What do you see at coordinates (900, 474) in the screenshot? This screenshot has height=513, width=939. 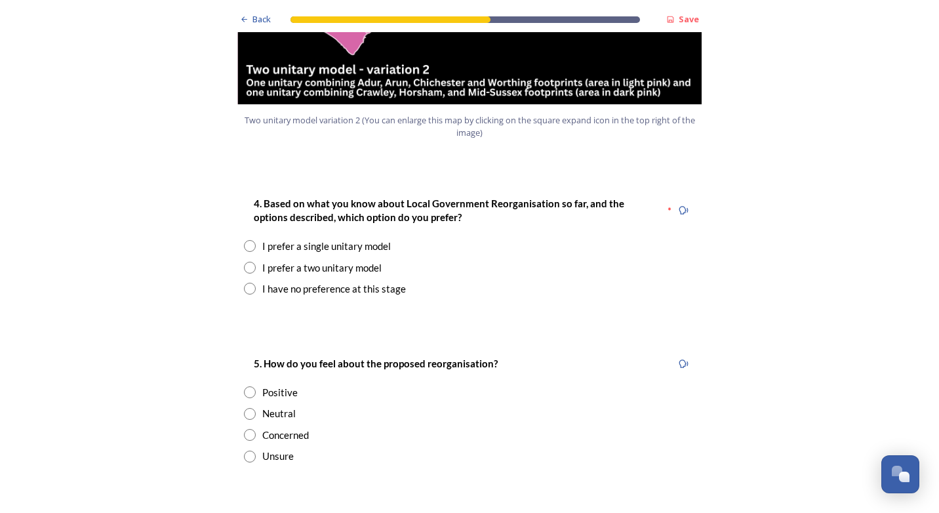 I see `button: Open Chat` at bounding box center [900, 474].